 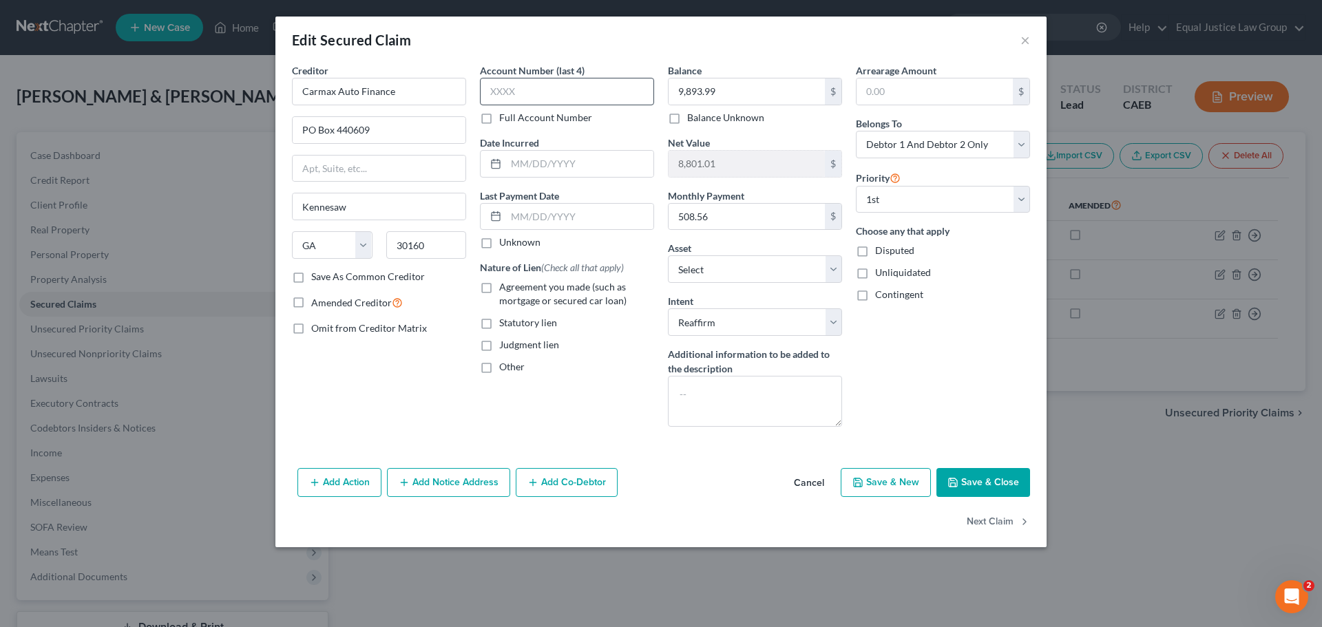 I want to click on label: Additional information to be added to the description, so click(x=754, y=361).